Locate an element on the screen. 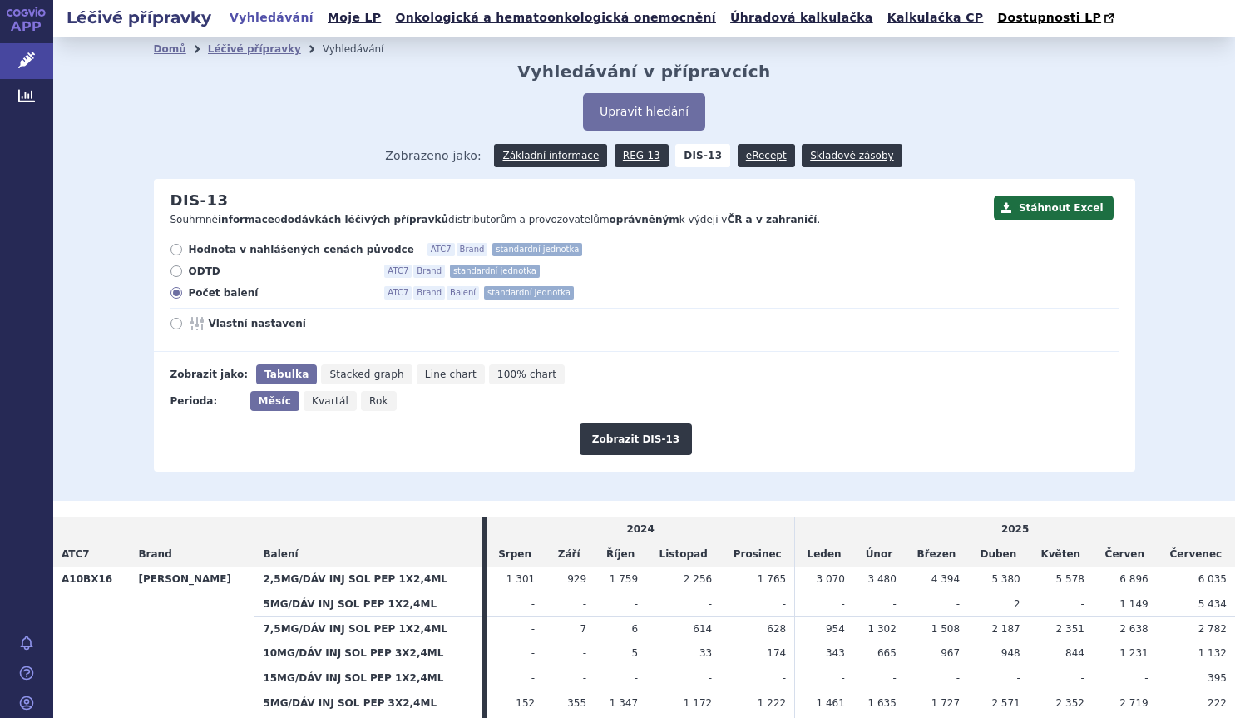  span: 2 571 is located at coordinates (1006, 703).